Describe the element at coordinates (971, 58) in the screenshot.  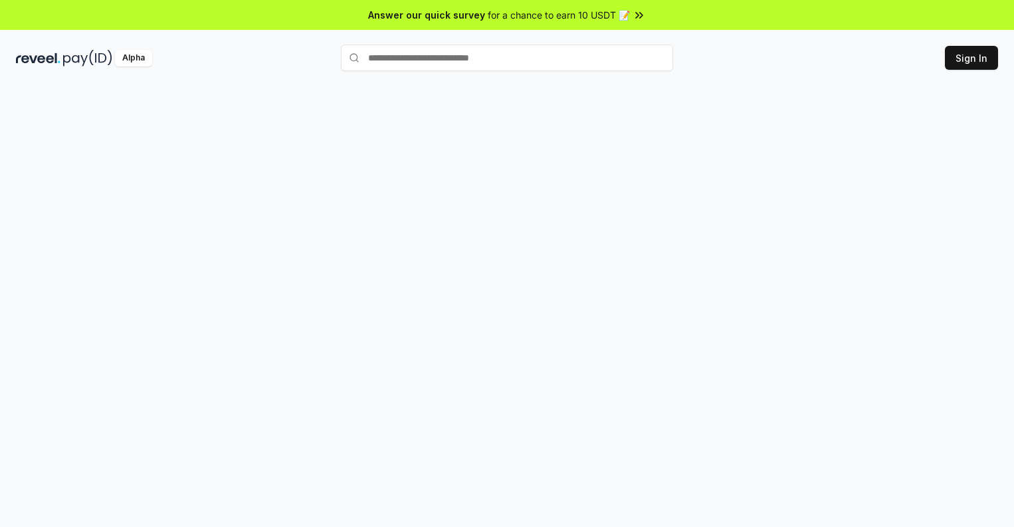
I see `button: Sign In` at that location.